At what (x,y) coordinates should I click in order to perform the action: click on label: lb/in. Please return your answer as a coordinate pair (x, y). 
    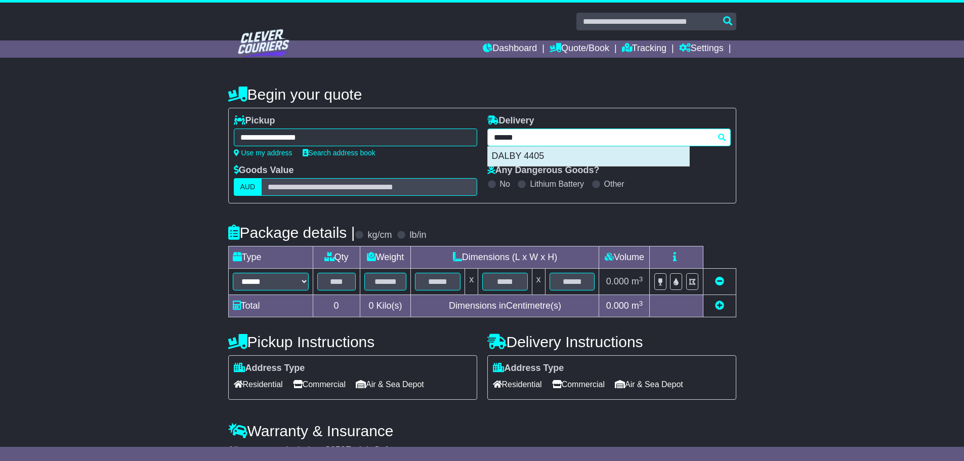
    Looking at the image, I should click on (418, 235).